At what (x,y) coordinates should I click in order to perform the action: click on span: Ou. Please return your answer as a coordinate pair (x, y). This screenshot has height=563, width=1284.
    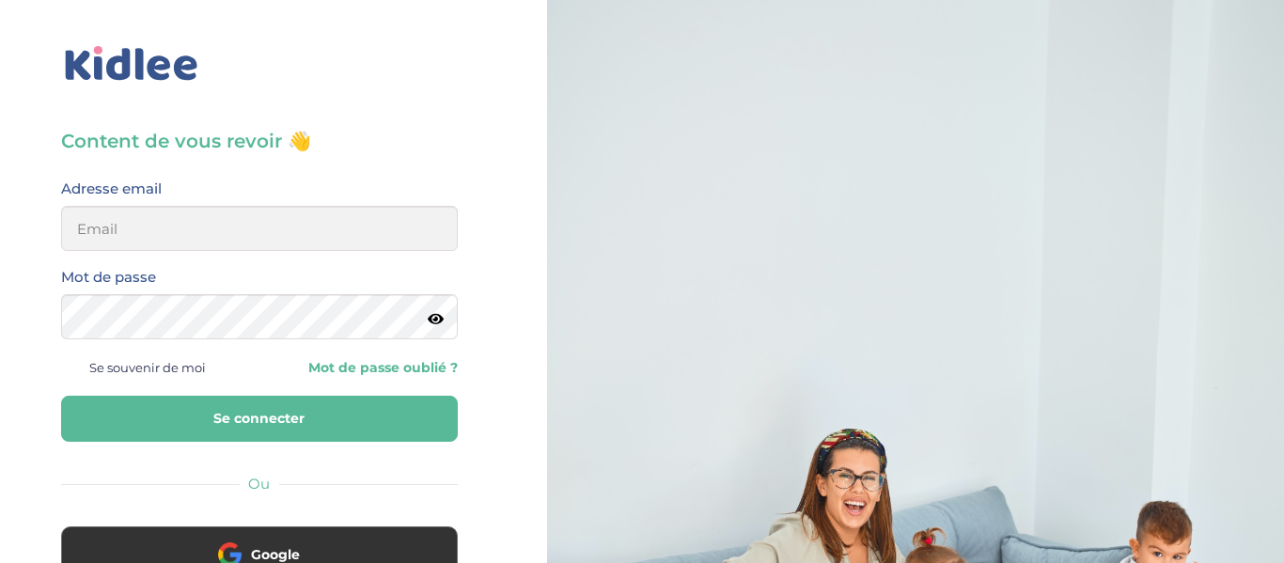
    Looking at the image, I should click on (258, 483).